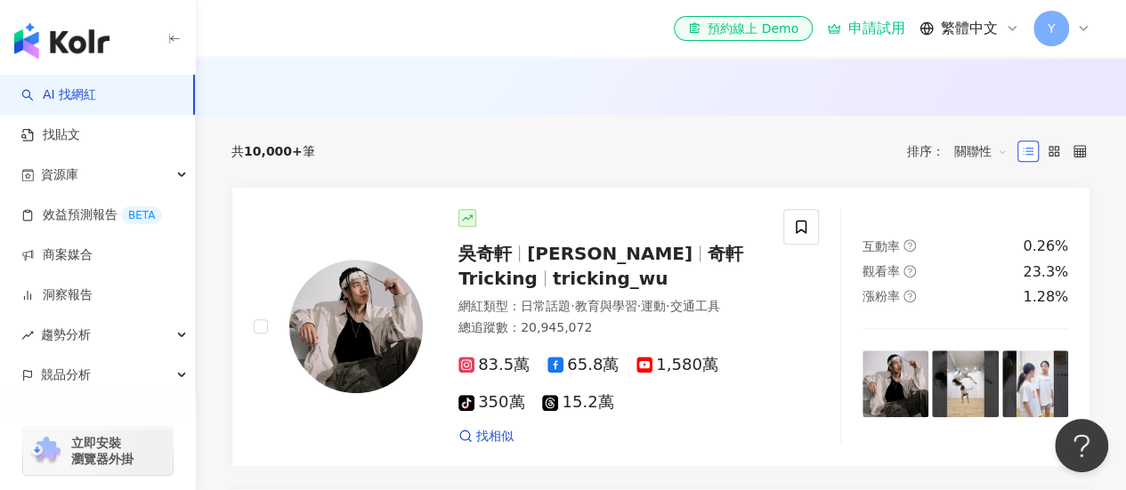 This screenshot has width=1126, height=490. What do you see at coordinates (1045, 297) in the screenshot?
I see `div: 1.28%` at bounding box center [1045, 297].